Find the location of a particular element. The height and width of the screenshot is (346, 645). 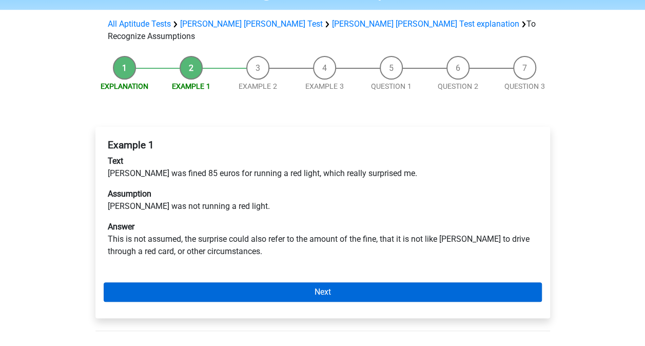

a: Example 2 is located at coordinates (257, 86).